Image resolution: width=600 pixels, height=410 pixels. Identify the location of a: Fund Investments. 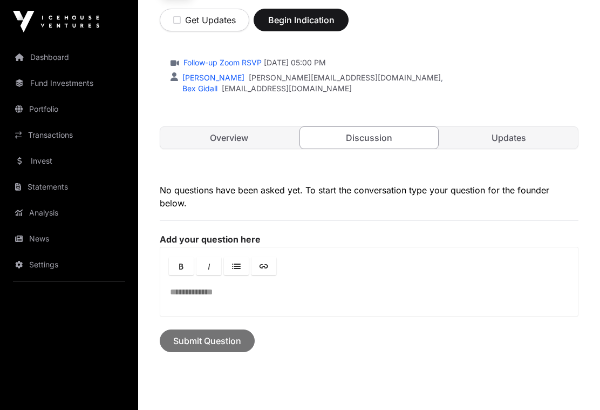
(69, 83).